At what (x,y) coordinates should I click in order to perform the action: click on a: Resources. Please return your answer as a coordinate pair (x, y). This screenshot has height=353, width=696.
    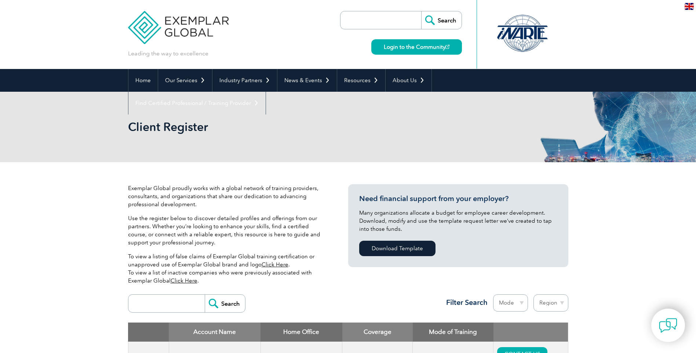
    Looking at the image, I should click on (361, 80).